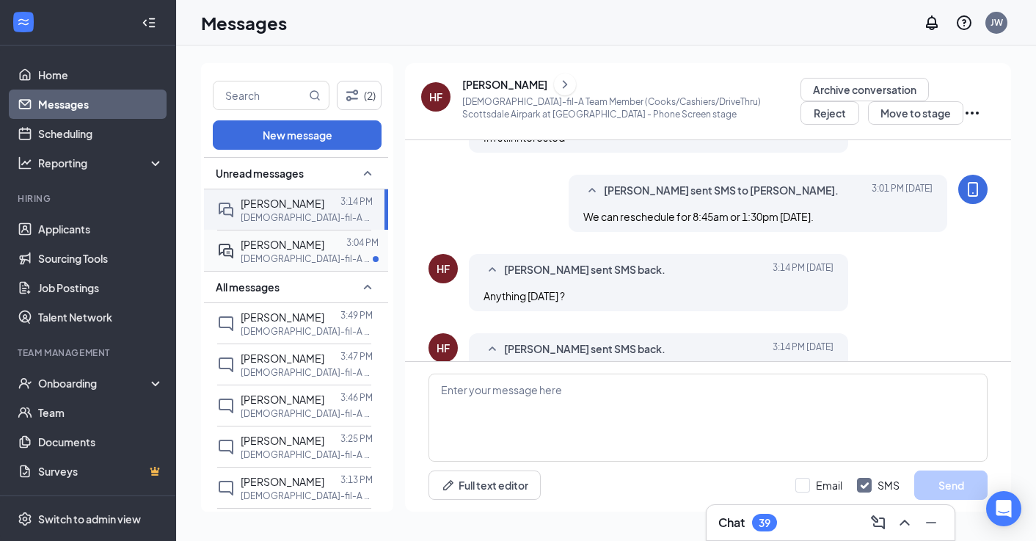 This screenshot has width=1036, height=541. Describe the element at coordinates (25, 383) in the screenshot. I see `svg: UserCheck` at that location.